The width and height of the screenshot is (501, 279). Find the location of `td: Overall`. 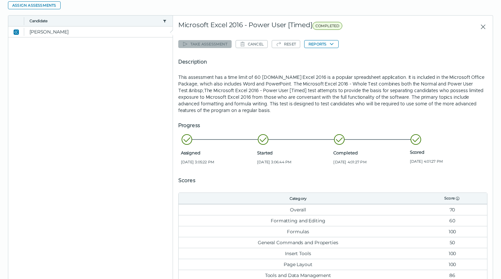

td: Overall is located at coordinates (298, 209).